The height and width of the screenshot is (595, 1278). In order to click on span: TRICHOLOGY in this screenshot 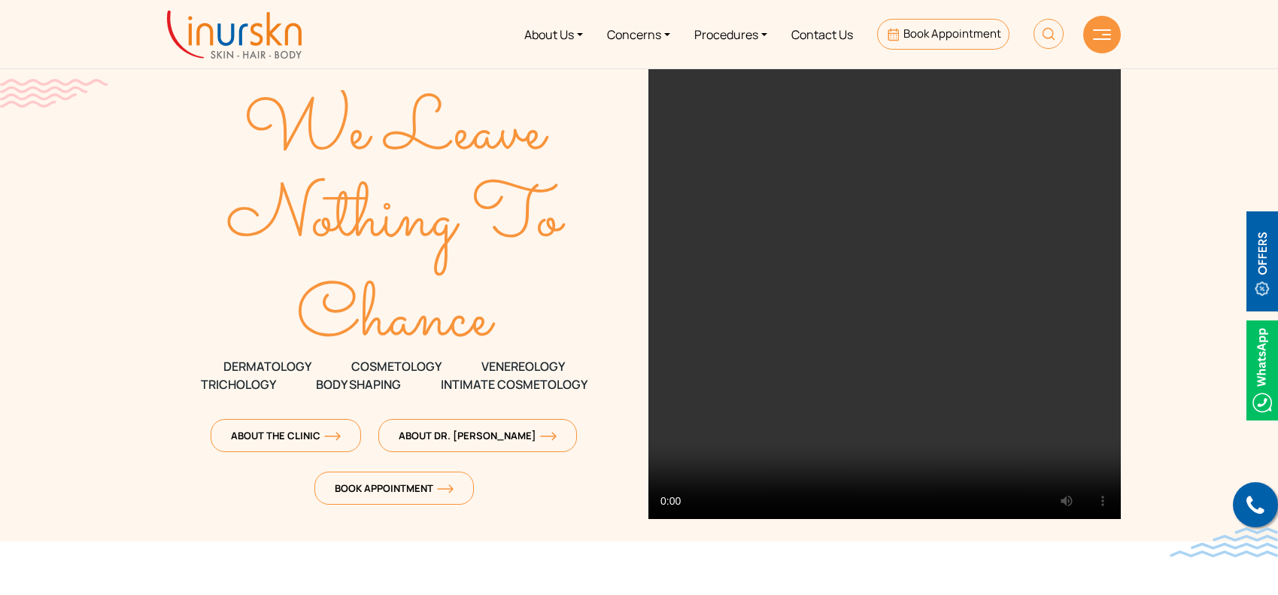, I will do `click(238, 384)`.